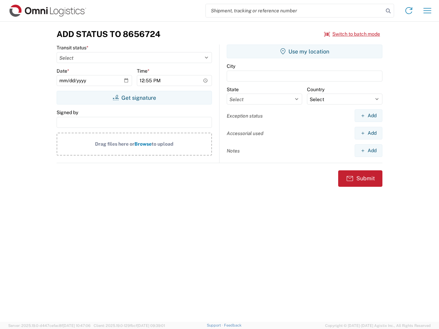 This screenshot has height=329, width=439. What do you see at coordinates (162, 144) in the screenshot?
I see `span: to upload` at bounding box center [162, 144].